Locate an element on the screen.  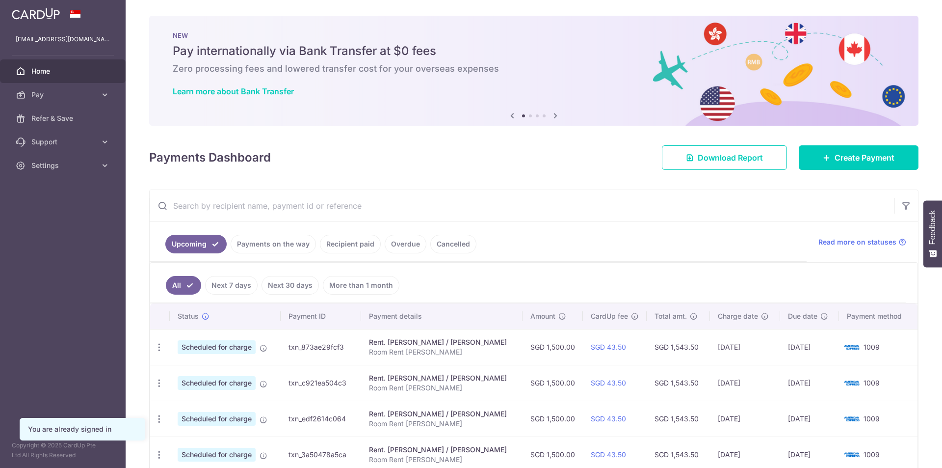
button: Feedback - Show survey is located at coordinates (933, 234).